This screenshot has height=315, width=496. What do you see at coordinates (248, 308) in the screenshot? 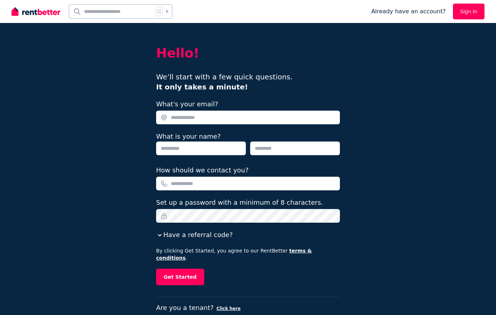
I see `p: Are you a tenant?` at bounding box center [248, 308].